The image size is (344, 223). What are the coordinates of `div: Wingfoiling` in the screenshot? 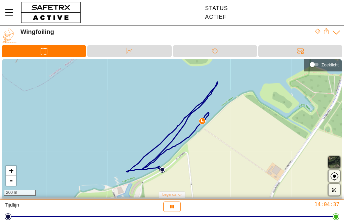 It's located at (167, 32).